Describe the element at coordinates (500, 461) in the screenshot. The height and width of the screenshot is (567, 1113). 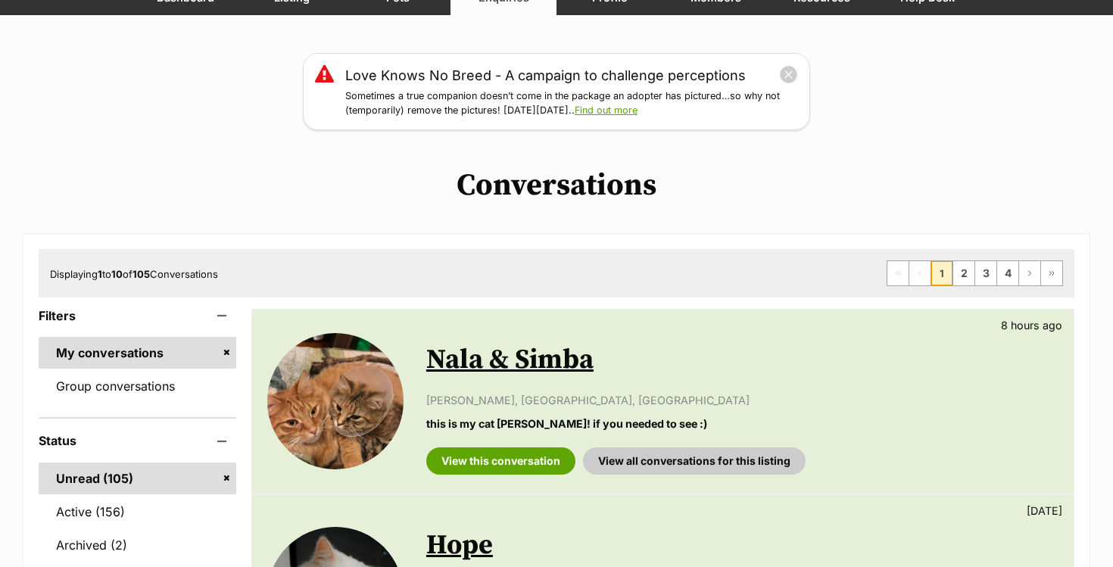
I see `a: View this conversation` at that location.